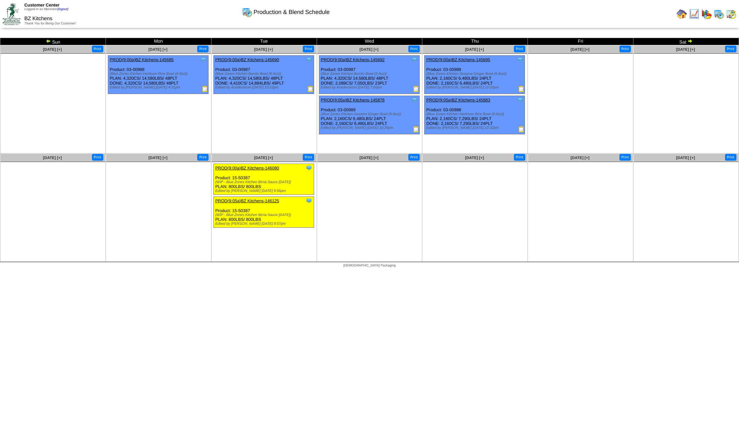  What do you see at coordinates (264, 42) in the screenshot?
I see `td: Tue` at bounding box center [264, 42].